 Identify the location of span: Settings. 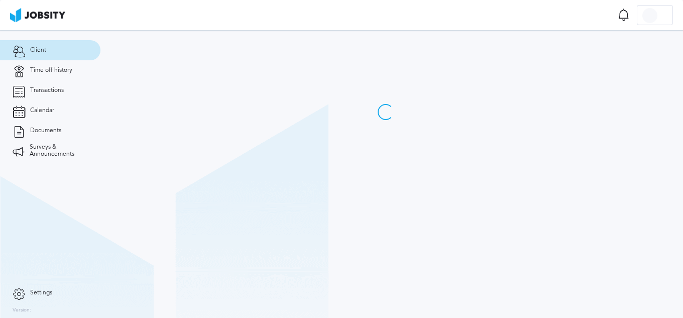
(41, 293).